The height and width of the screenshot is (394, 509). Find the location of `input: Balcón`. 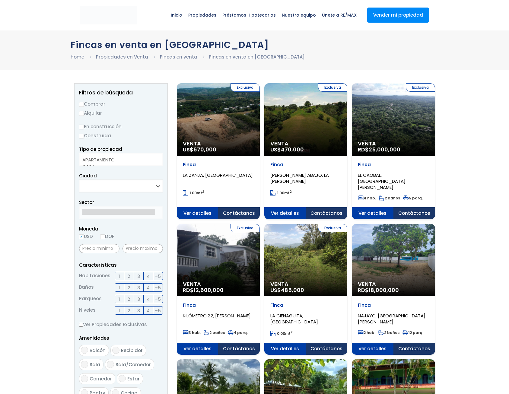

input: Balcón is located at coordinates (85, 350).